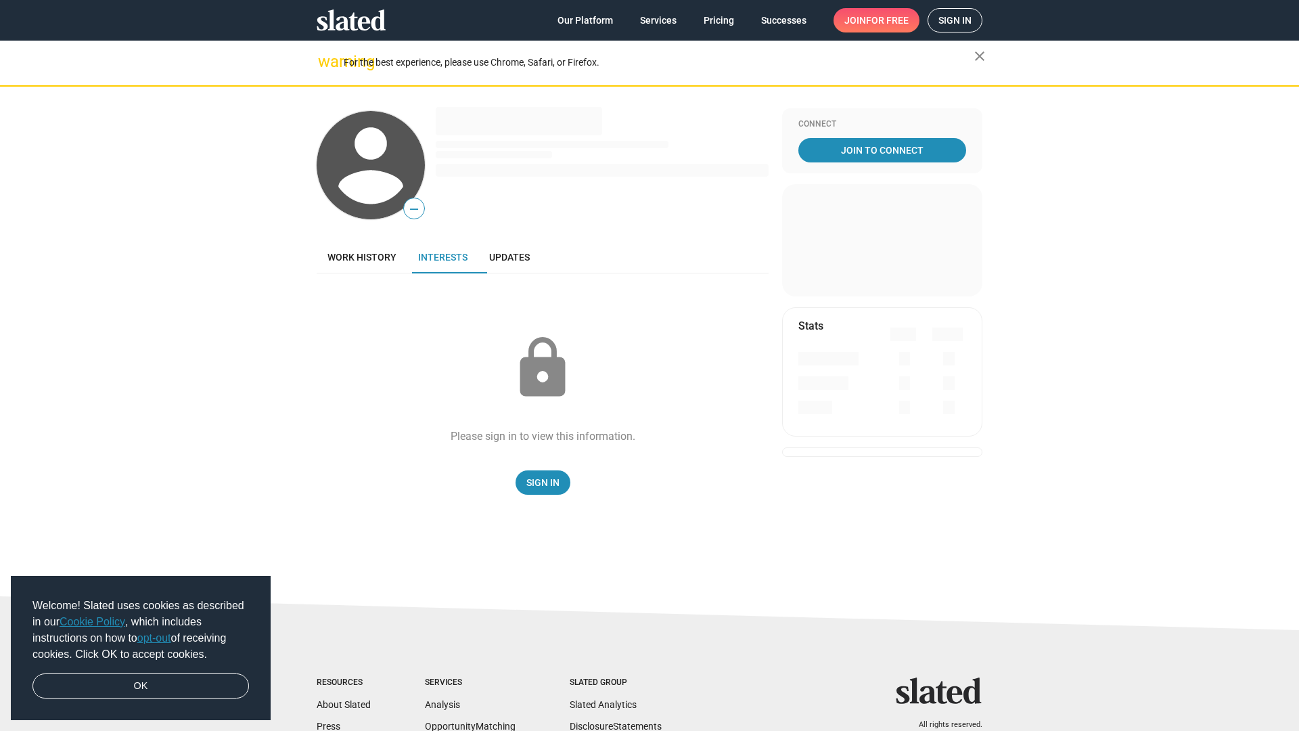 This screenshot has height=731, width=1299. What do you see at coordinates (659, 62) in the screenshot?
I see `div: For the best experience, please use Chrome, Safari, or Firefox.` at bounding box center [659, 62].